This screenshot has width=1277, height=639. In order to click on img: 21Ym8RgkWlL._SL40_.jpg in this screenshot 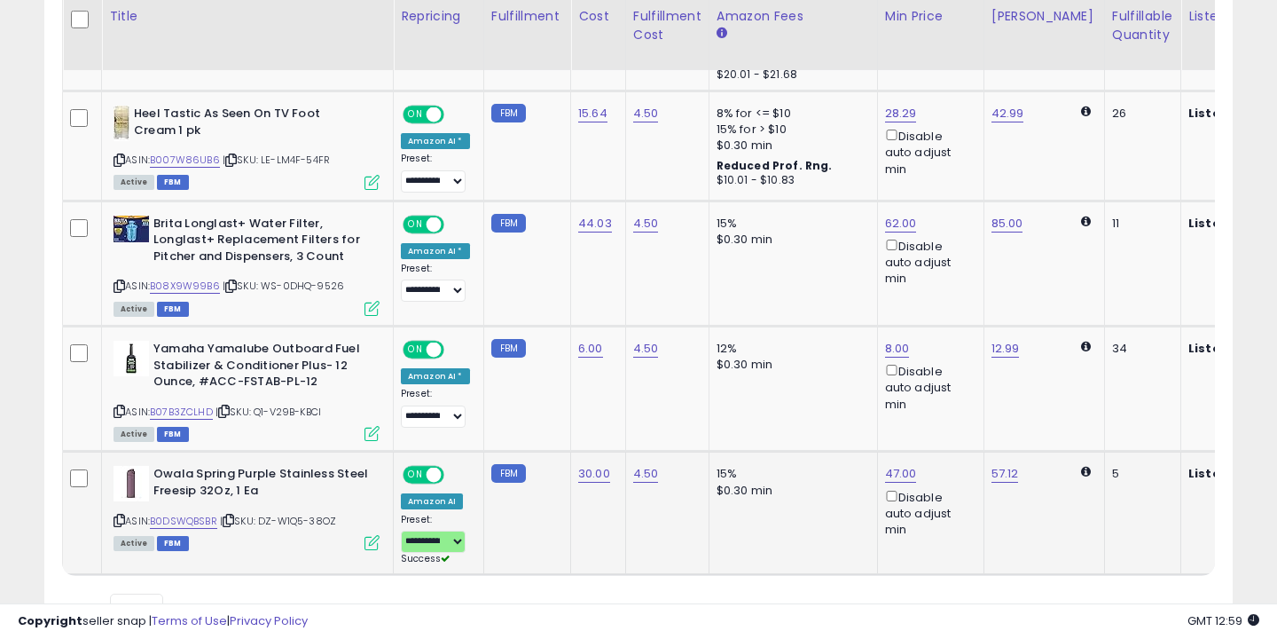, I will do `click(131, 483)`.